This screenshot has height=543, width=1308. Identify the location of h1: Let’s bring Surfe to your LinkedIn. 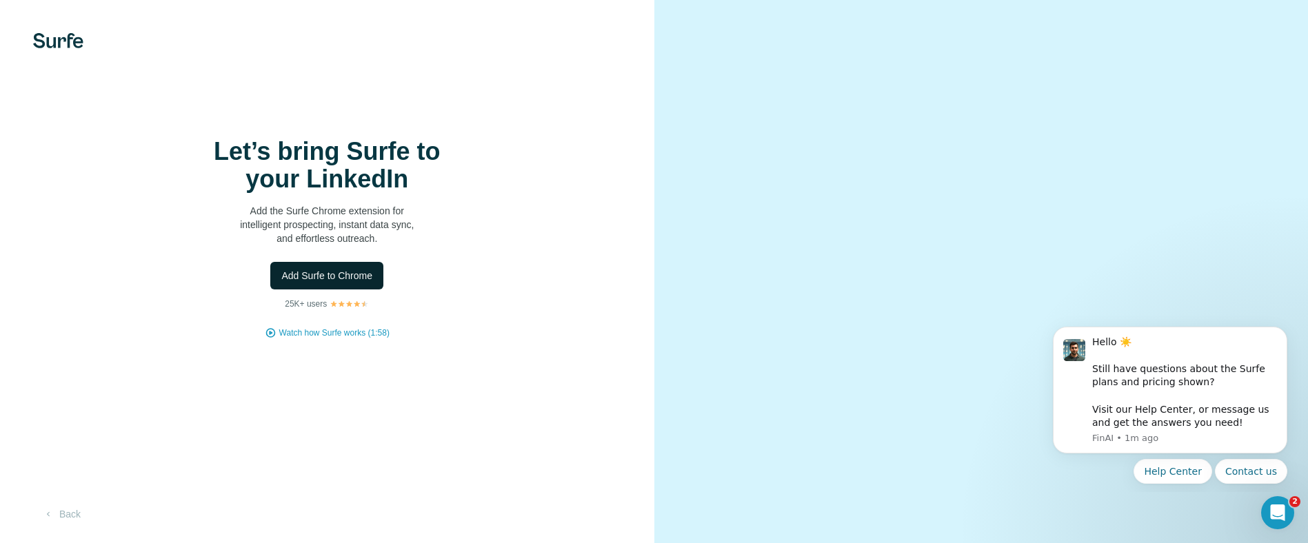
(327, 165).